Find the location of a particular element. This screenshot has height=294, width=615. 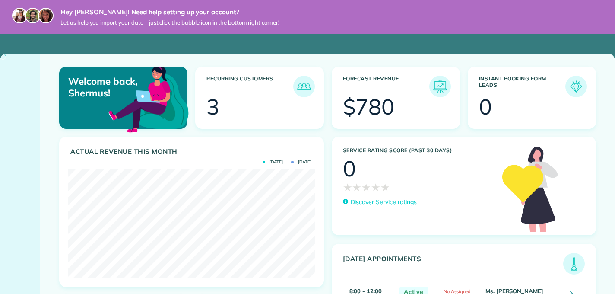

img: icon_forecast_revenue-8c13a41c7ed35a8dcfafea3cbb826a0462acb37728057bba2d056411b612bbbe.png is located at coordinates (440, 86).